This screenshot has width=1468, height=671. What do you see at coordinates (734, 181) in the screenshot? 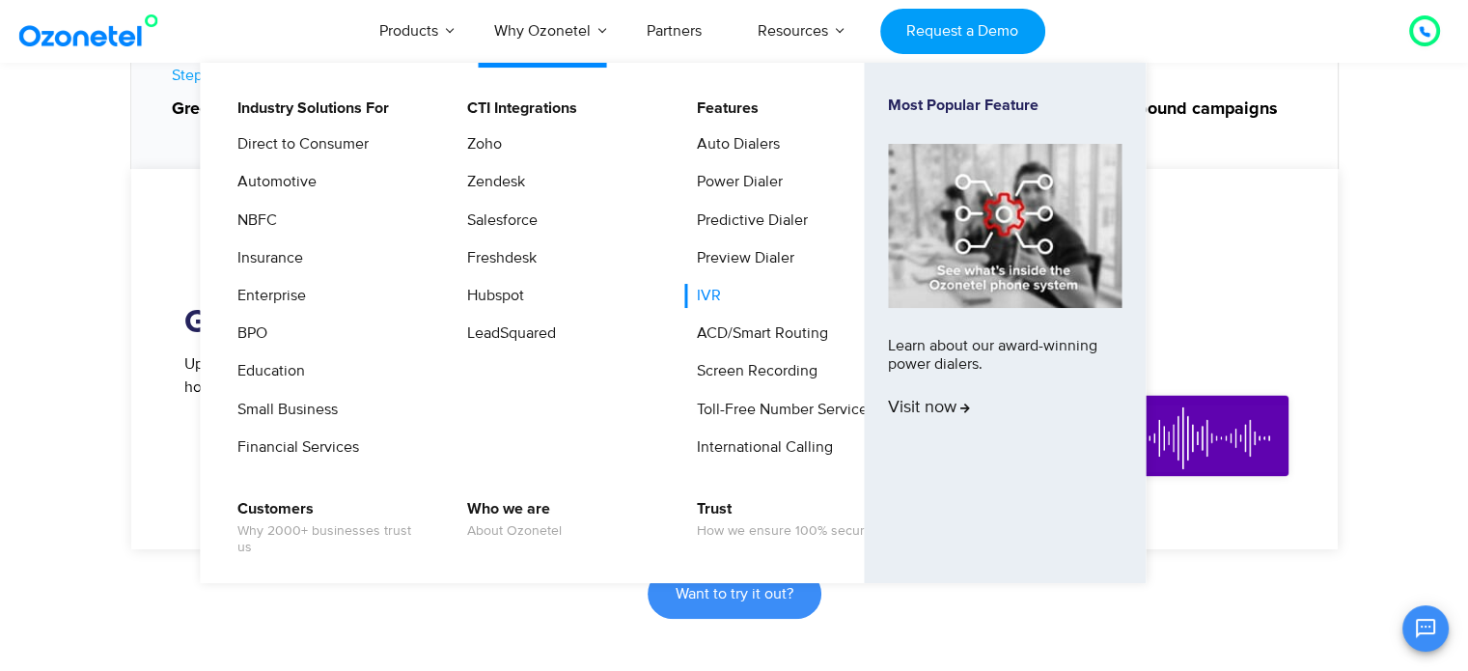
I see `a: Power Dialer` at bounding box center [734, 181].